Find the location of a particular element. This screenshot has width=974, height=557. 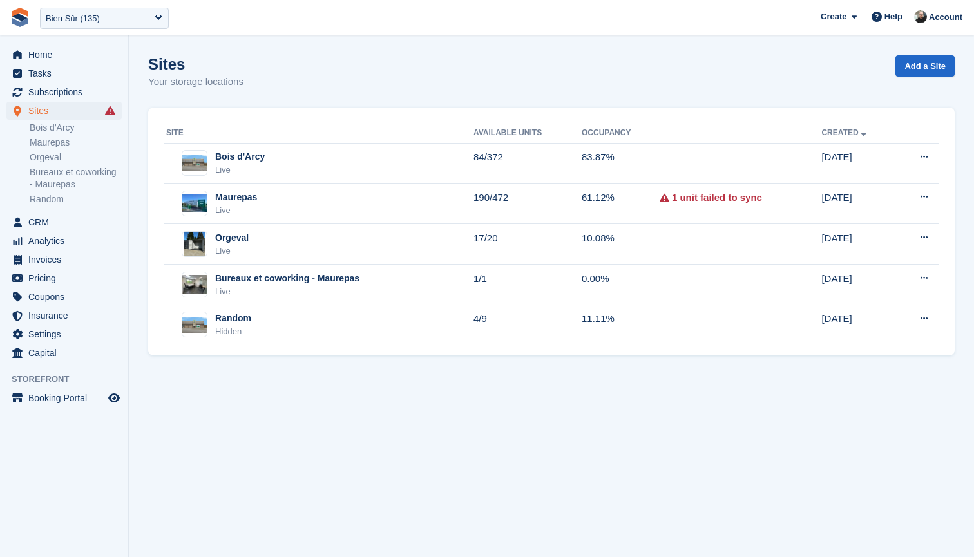

td: 190/472 is located at coordinates (528, 204).